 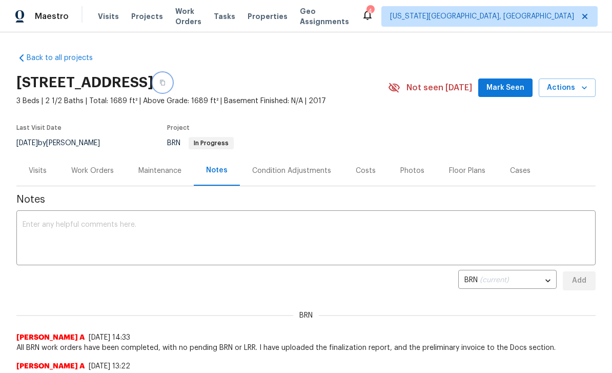 What do you see at coordinates (366, 171) in the screenshot?
I see `div: Costs` at bounding box center [366, 171].